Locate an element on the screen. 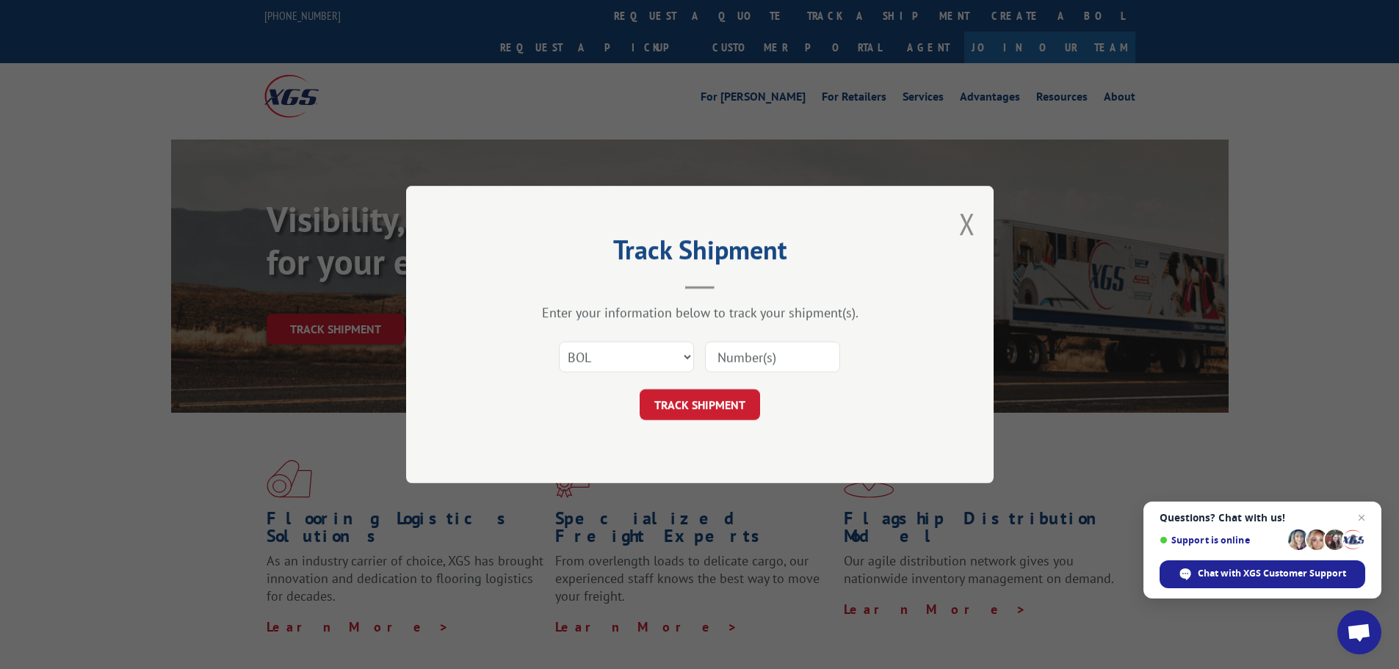  button: TRACK SHIPMENT is located at coordinates (700, 405).